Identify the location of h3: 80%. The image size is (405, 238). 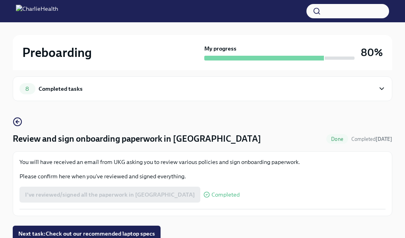
(371, 52).